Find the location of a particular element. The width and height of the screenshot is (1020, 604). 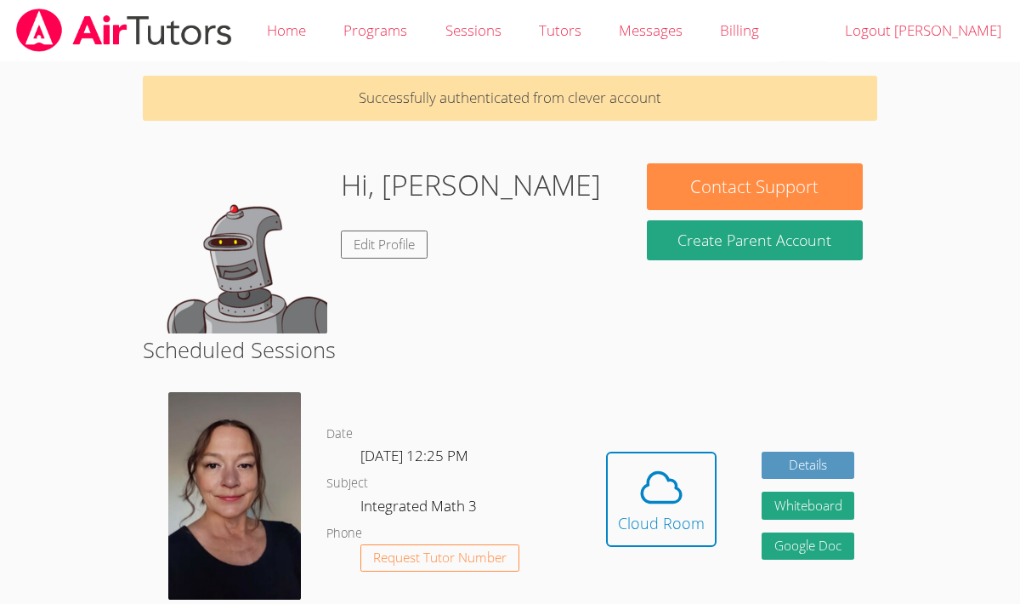

button: Request Tutor Number is located at coordinates (439, 558).